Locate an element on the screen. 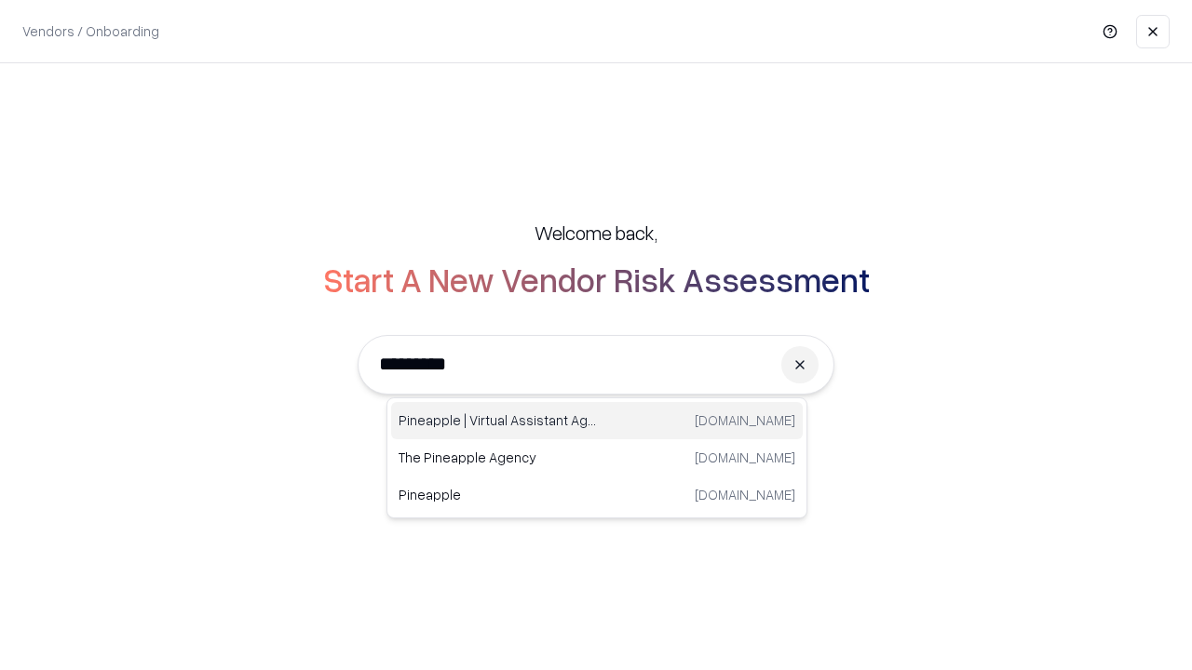 The width and height of the screenshot is (1192, 670). p: Pineapple | Virtual Assistant Agency is located at coordinates (497, 420).